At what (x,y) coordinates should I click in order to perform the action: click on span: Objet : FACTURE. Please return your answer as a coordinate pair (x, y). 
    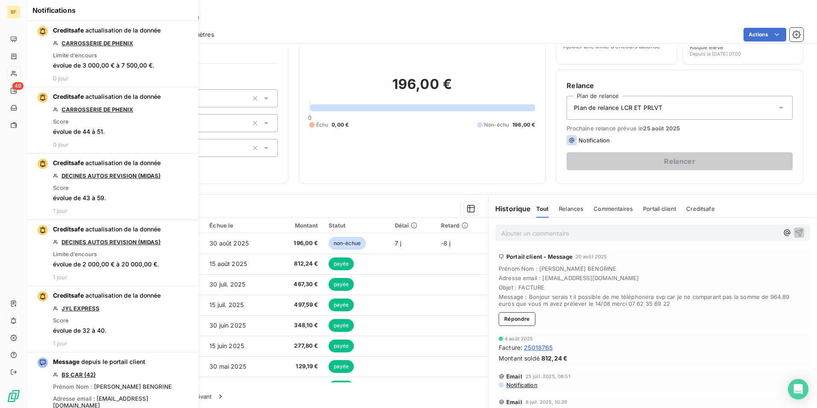
    Looking at the image, I should click on (652, 287).